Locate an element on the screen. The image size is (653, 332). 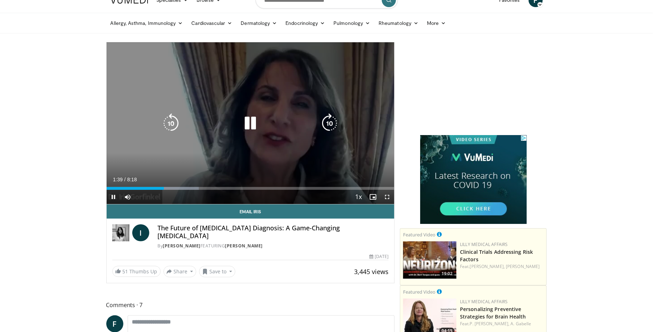
button: Fullscreen is located at coordinates (387, 197).